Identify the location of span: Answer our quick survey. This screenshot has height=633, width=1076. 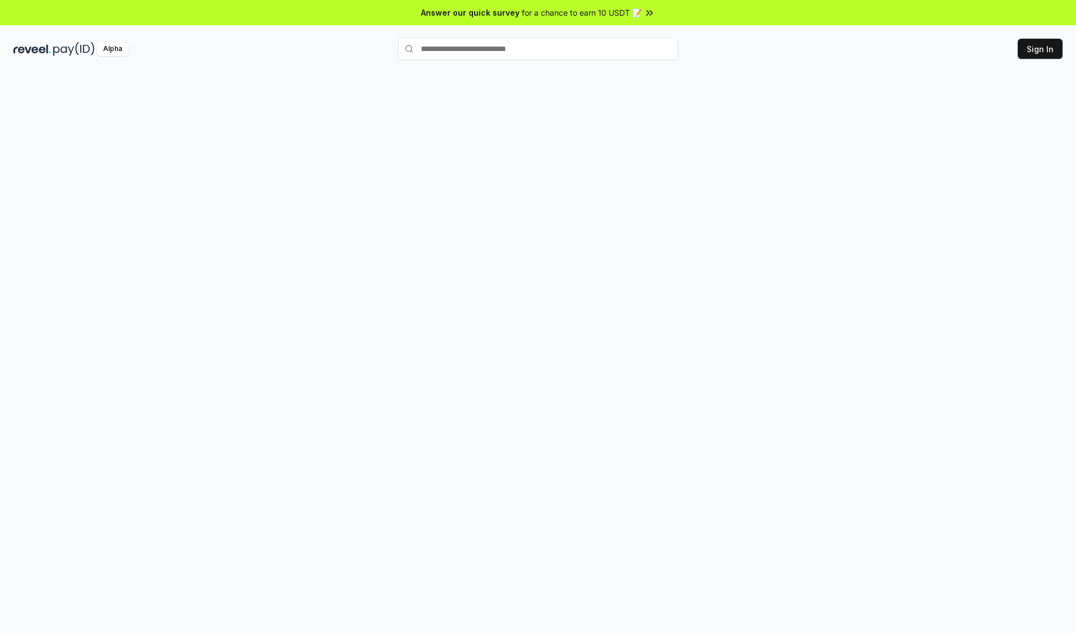
(470, 12).